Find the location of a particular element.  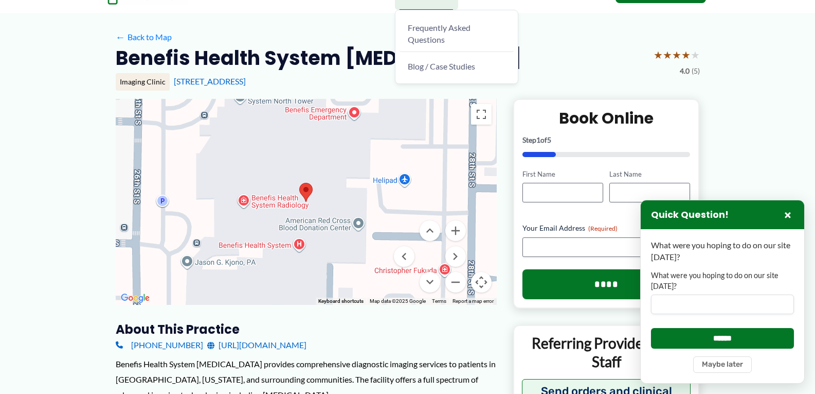

span: (5) is located at coordinates (696, 71).